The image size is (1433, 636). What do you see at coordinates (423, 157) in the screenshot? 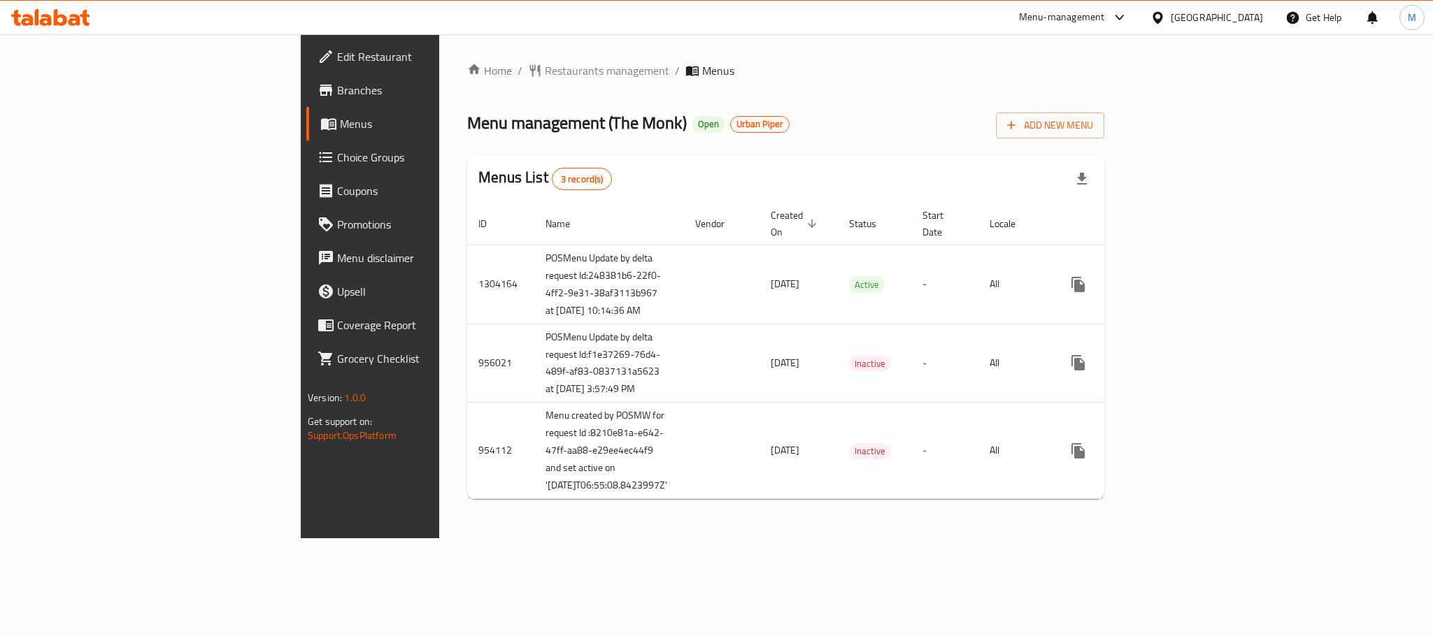
I see `a: Choice Groups` at bounding box center [423, 157].